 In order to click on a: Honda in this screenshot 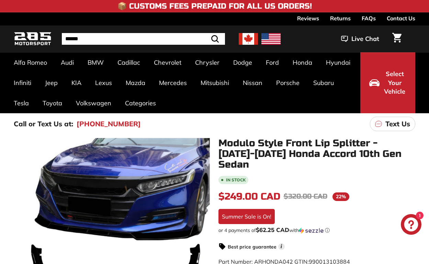, I will do `click(302, 62)`.